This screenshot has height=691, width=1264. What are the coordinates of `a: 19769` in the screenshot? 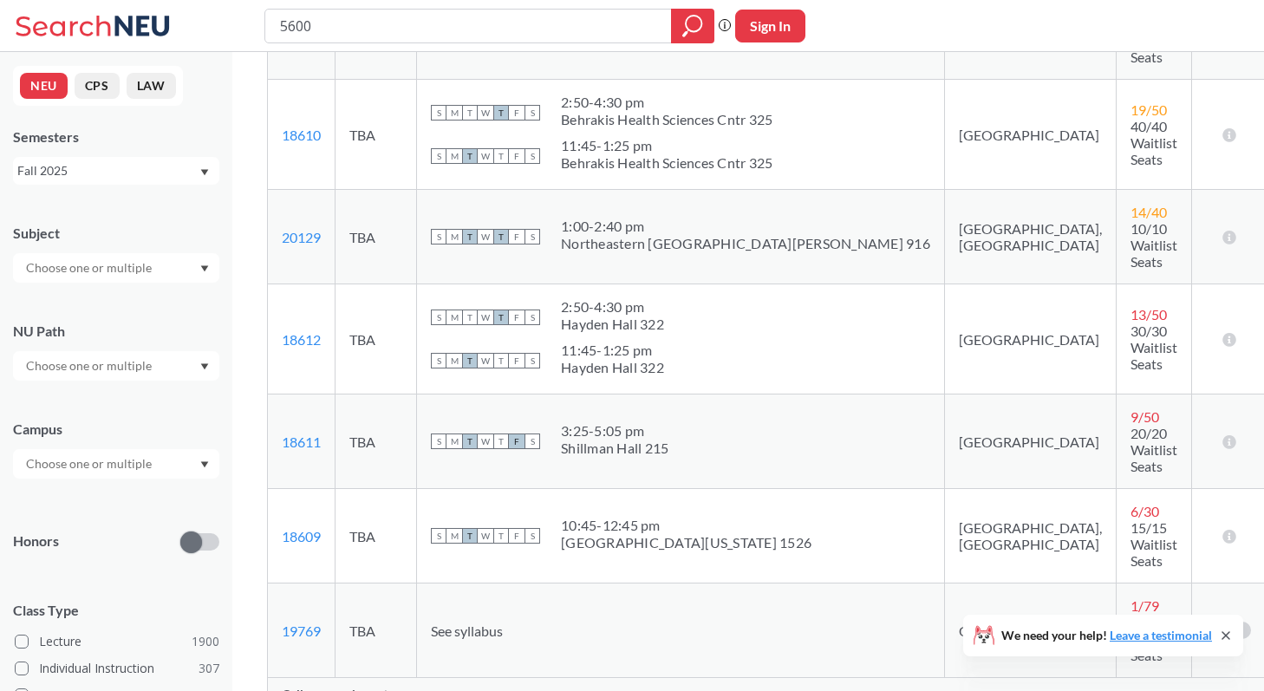 It's located at (301, 630).